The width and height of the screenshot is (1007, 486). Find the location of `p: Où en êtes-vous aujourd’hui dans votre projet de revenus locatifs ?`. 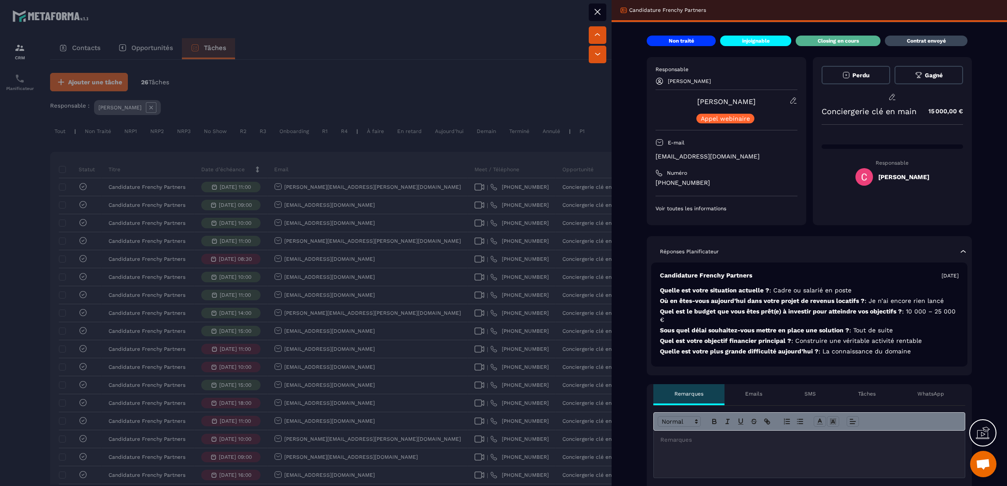

p: Où en êtes-vous aujourd’hui dans votre projet de revenus locatifs ? is located at coordinates (809, 301).